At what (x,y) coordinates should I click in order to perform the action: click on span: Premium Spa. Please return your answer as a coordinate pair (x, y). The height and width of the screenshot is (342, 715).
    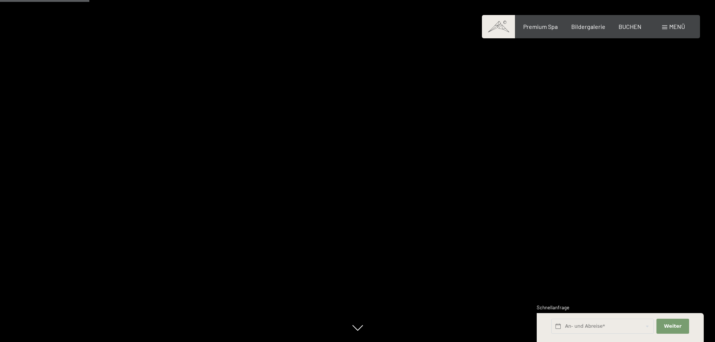
    Looking at the image, I should click on (540, 26).